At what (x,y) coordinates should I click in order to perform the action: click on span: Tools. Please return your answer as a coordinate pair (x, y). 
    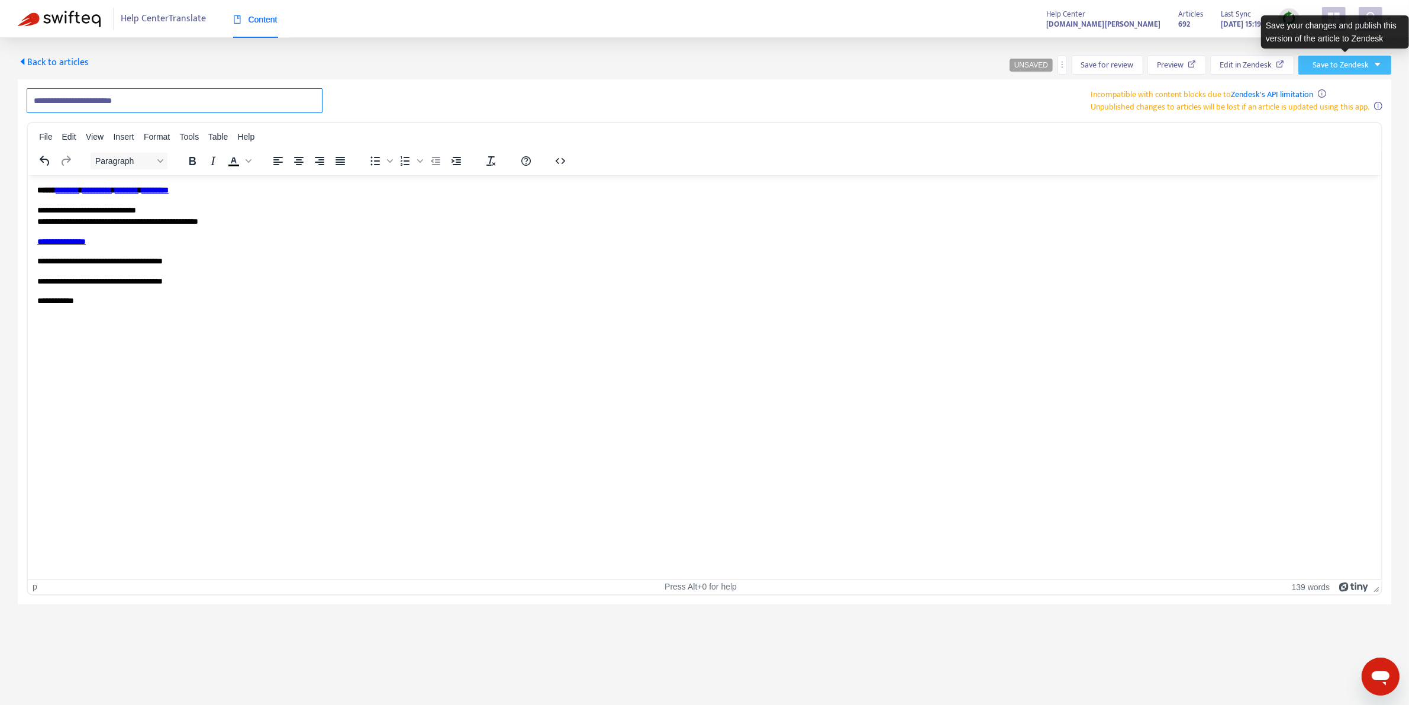
    Looking at the image, I should click on (189, 137).